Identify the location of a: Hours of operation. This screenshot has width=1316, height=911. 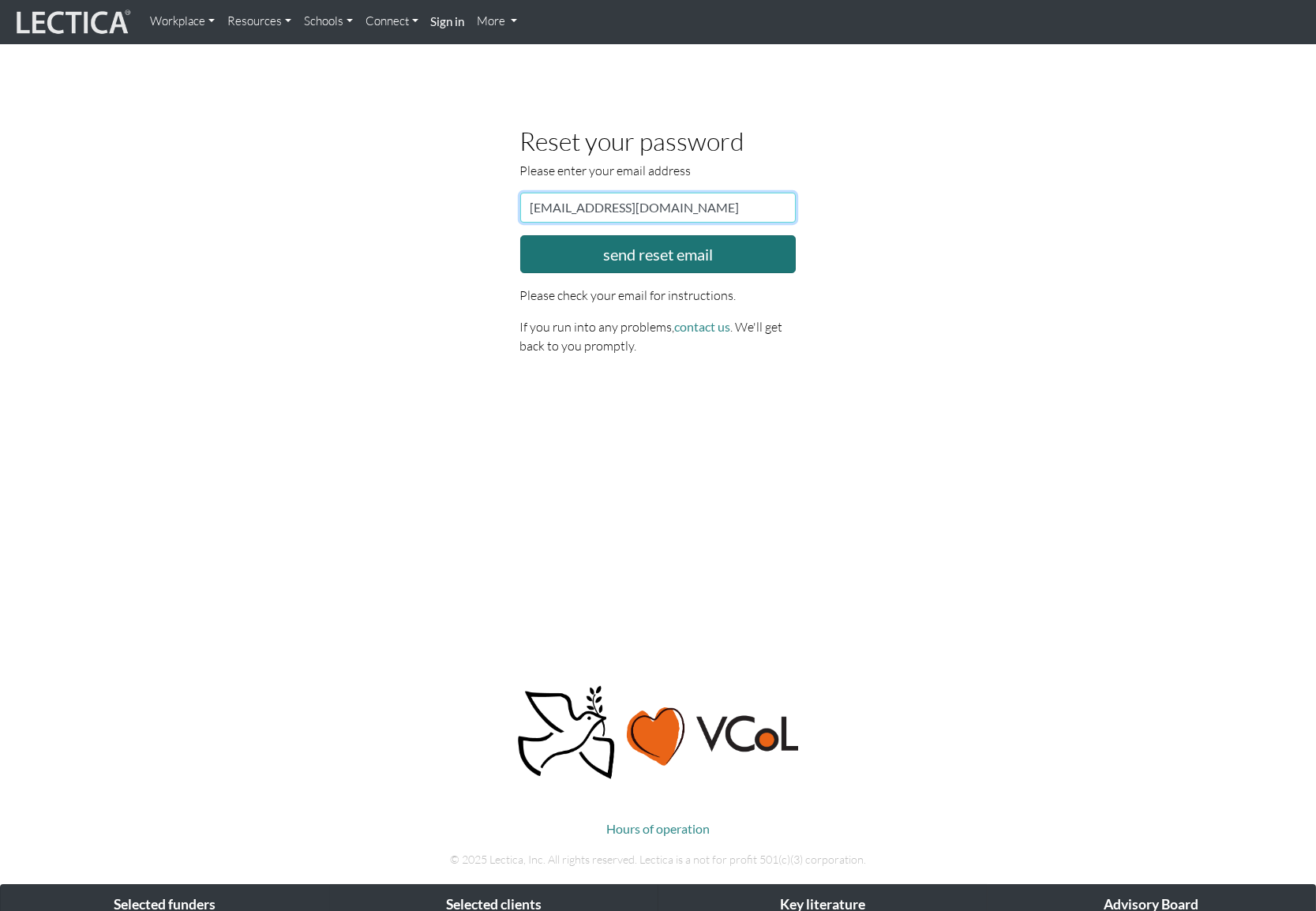
(658, 829).